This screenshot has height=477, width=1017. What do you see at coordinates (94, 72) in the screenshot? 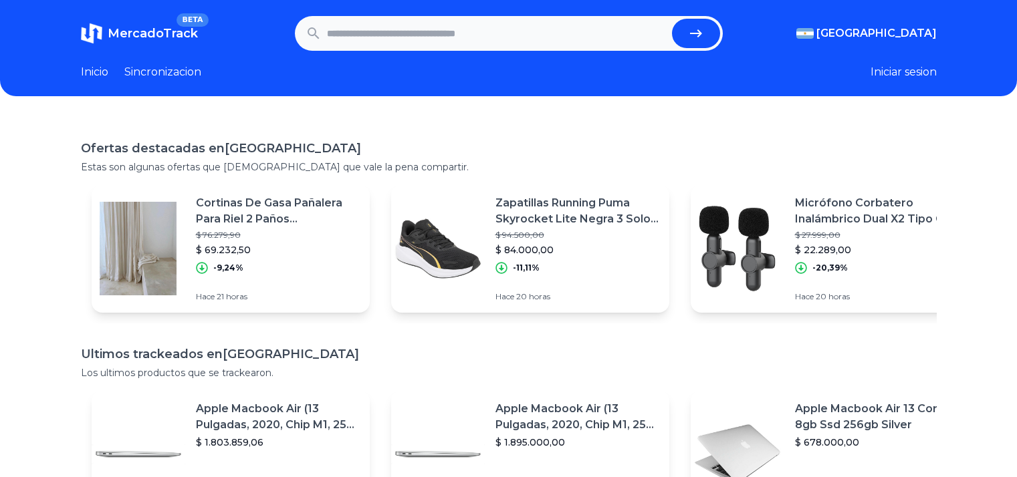
I see `a: Inicio` at bounding box center [94, 72].